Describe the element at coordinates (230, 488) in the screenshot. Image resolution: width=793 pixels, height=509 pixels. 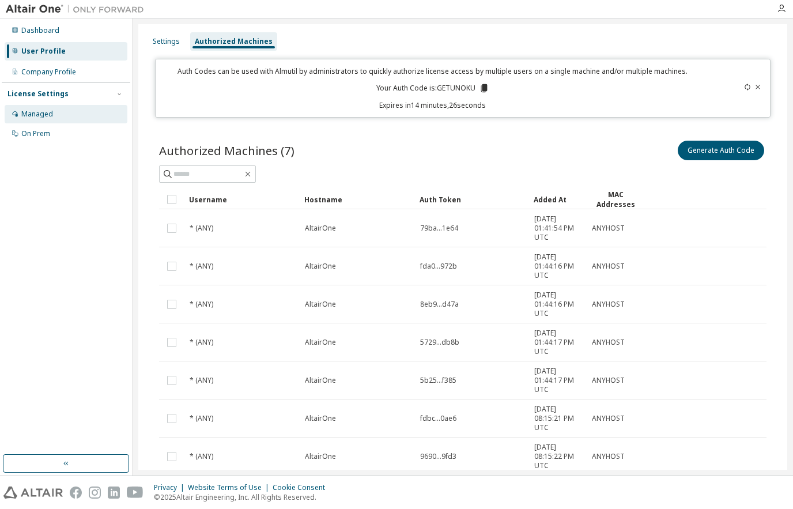
I see `div: Website Terms of Use` at that location.